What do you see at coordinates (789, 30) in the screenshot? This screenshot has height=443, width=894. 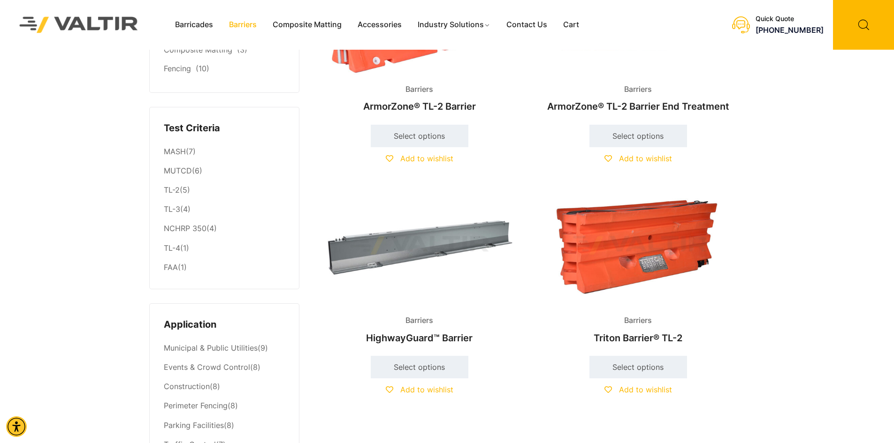 I see `a: call (888) 496-3625` at bounding box center [789, 30].